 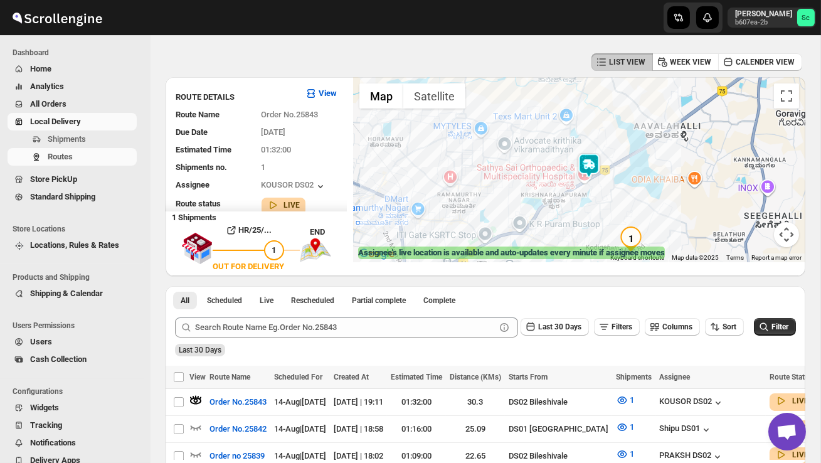 I want to click on span: Partial complete, so click(x=379, y=300).